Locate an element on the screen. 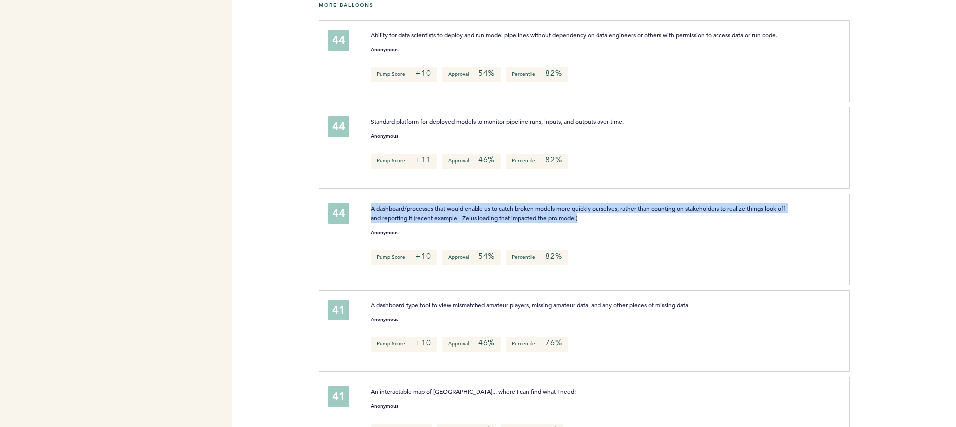  em: +11 is located at coordinates (423, 160).